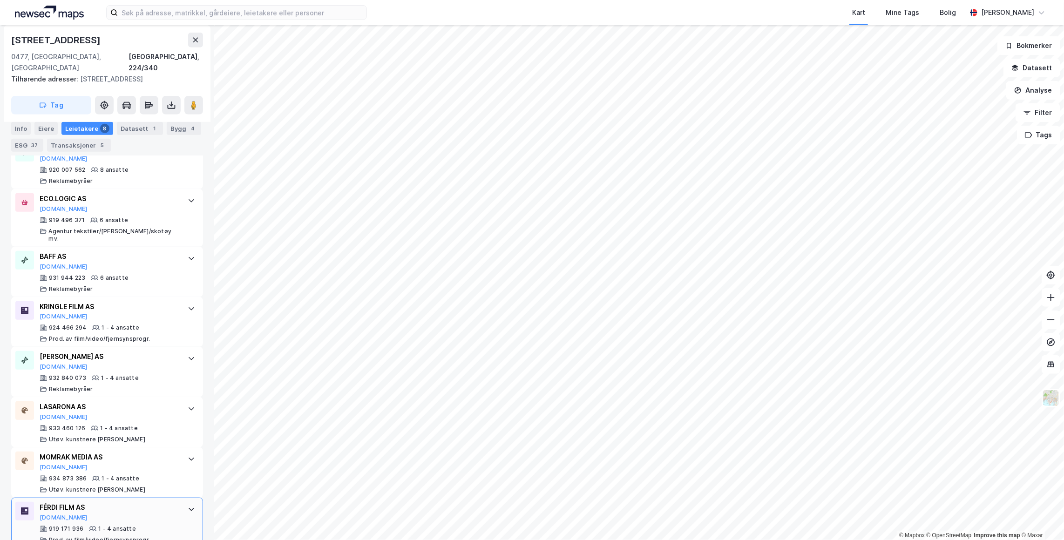 This screenshot has width=1064, height=540. I want to click on div: 8 ansatte, so click(114, 170).